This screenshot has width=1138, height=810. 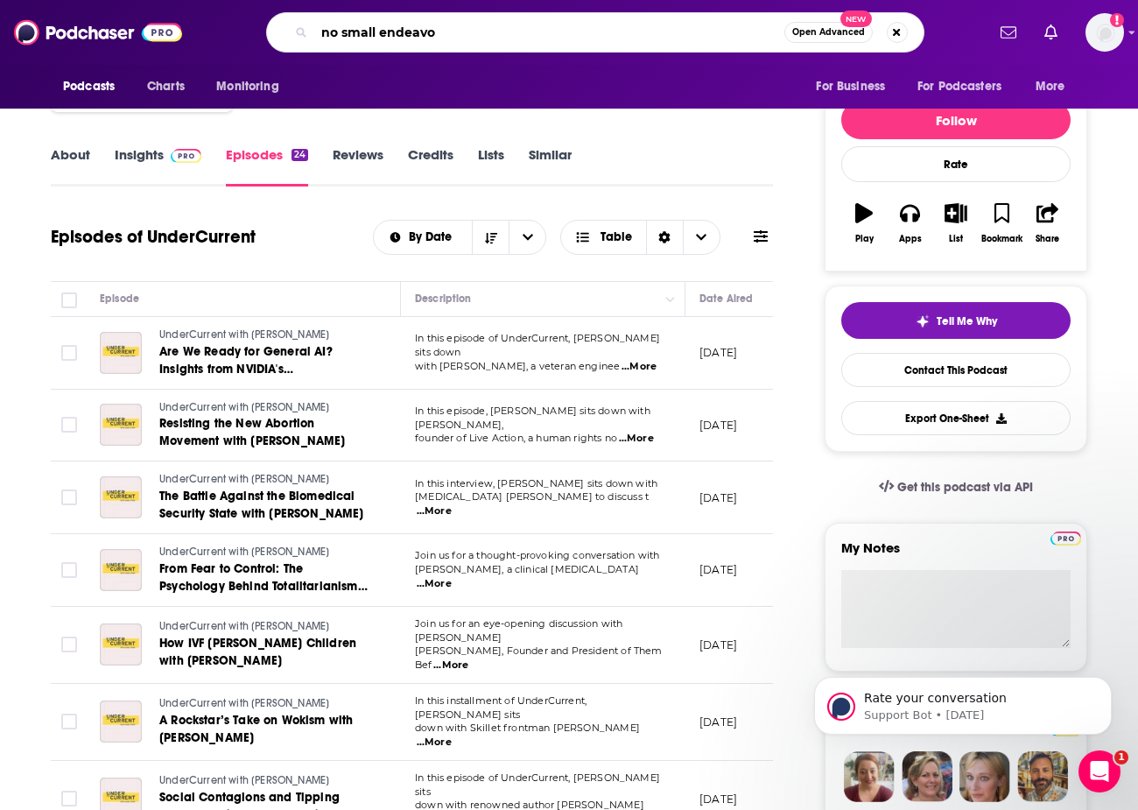 I want to click on a: InsightsPodchaser Pro, so click(x=158, y=166).